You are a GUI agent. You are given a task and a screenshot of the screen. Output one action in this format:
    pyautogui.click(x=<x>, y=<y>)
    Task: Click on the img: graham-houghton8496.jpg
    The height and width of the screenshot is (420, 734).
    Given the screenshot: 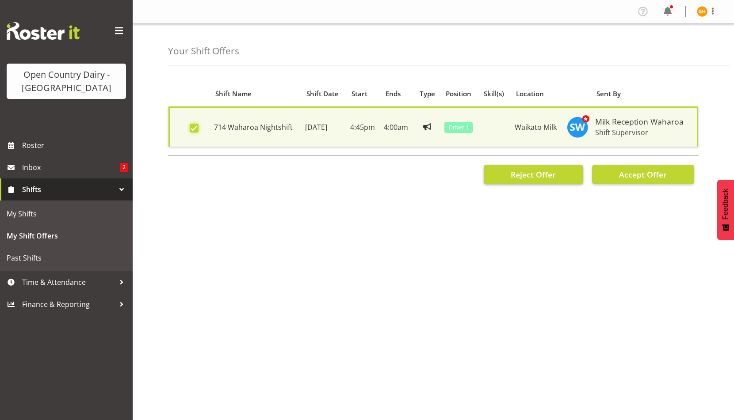 What is the action you would take?
    pyautogui.click(x=702, y=11)
    